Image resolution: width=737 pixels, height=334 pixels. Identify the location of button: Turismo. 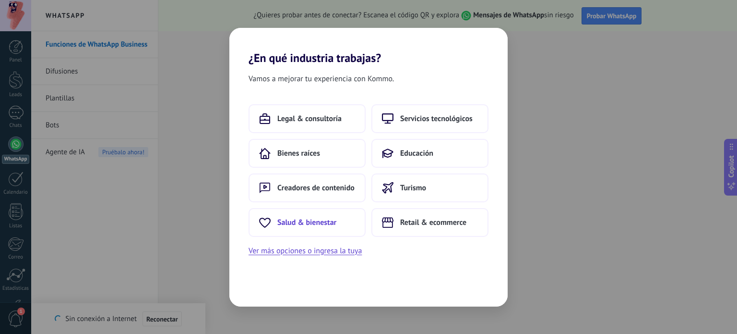
(430, 188).